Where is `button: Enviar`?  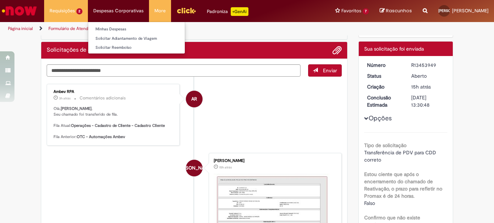
button: Enviar is located at coordinates (325, 70).